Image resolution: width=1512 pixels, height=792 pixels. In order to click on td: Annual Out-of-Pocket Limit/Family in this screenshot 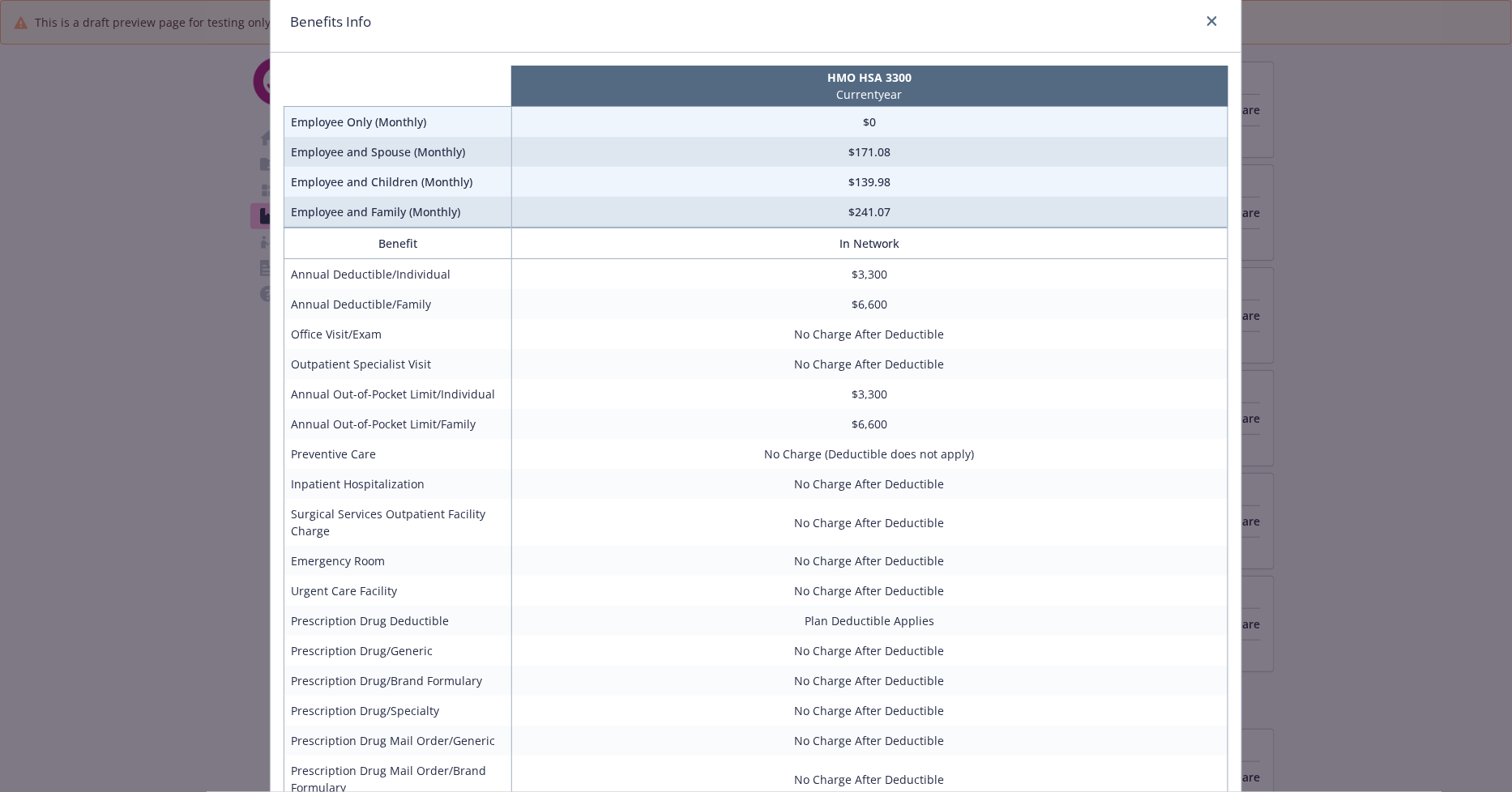, I will do `click(397, 424)`.